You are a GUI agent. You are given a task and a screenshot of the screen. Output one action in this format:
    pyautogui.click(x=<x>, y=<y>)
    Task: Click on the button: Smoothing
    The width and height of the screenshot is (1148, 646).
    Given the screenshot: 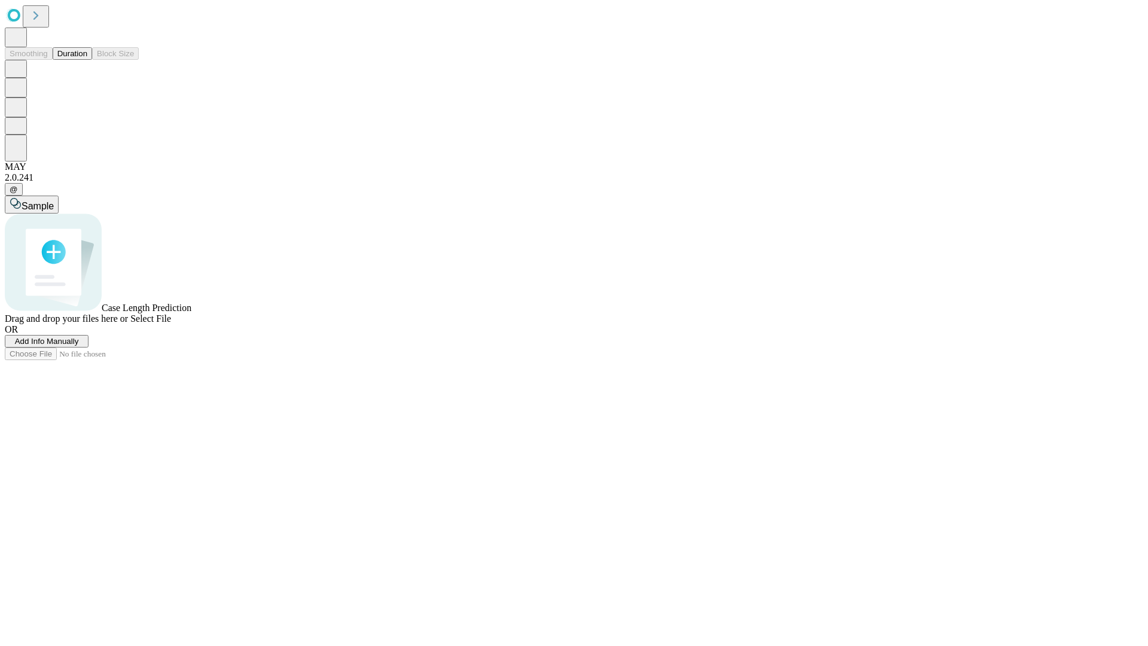 What is the action you would take?
    pyautogui.click(x=29, y=53)
    